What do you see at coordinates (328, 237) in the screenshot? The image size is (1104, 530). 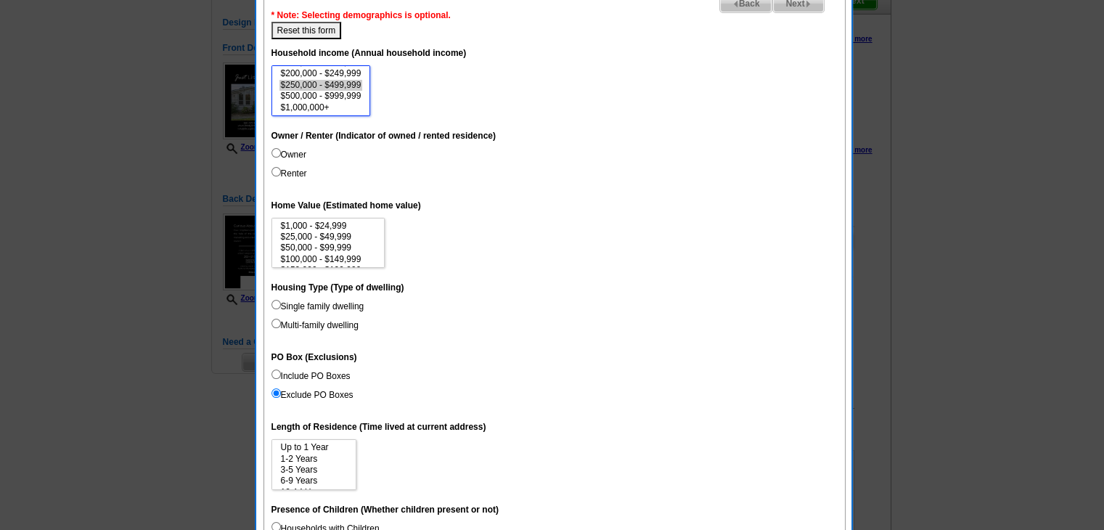 I see `option: $25,000 - $49,999` at bounding box center [328, 237].